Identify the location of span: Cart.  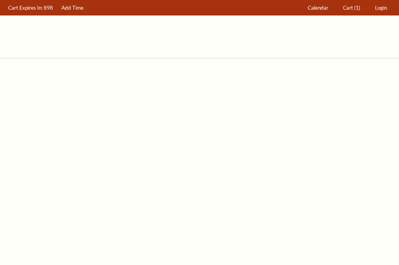
(348, 8).